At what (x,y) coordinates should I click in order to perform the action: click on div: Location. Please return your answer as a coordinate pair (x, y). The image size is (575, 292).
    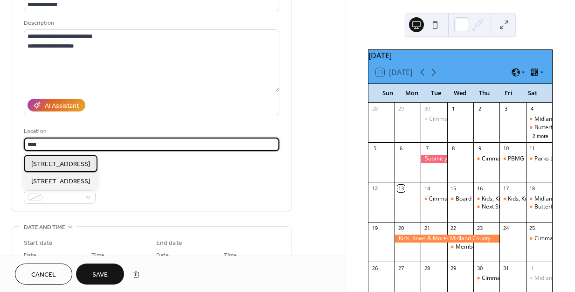
    Looking at the image, I should click on (151, 131).